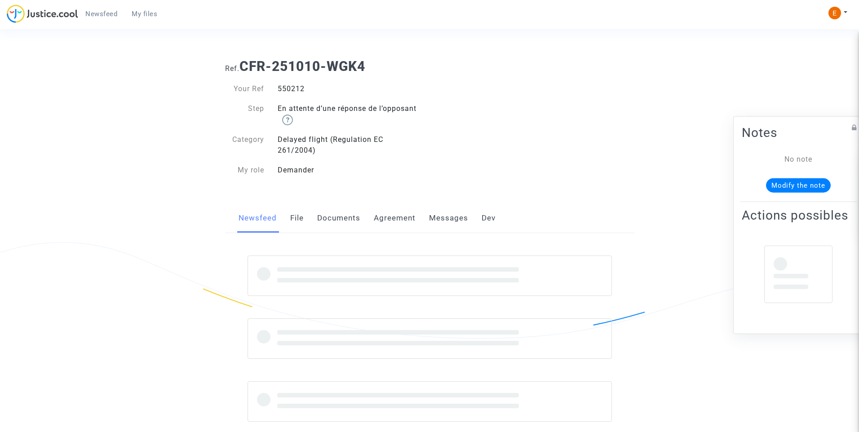  What do you see at coordinates (798, 185) in the screenshot?
I see `button: Modify the note` at bounding box center [798, 185].